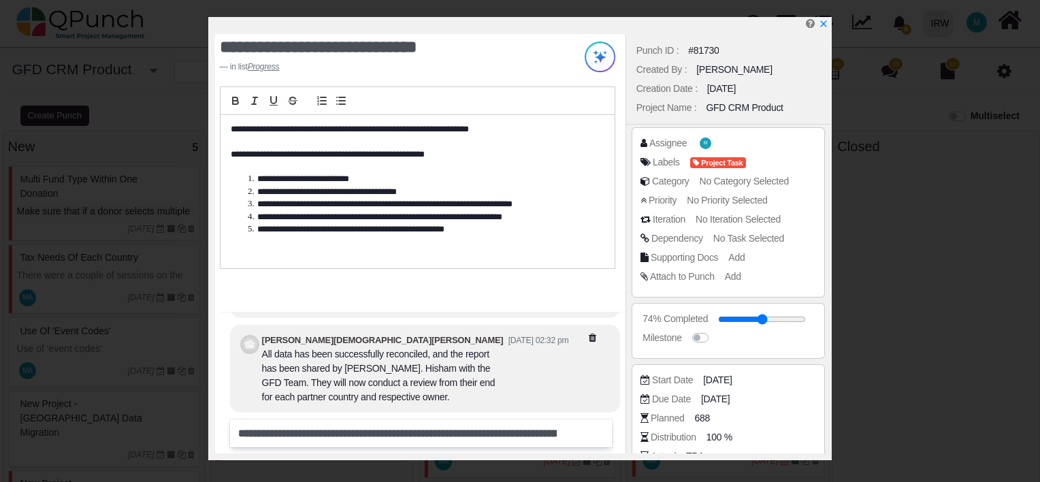  I want to click on div: Labels, so click(667, 162).